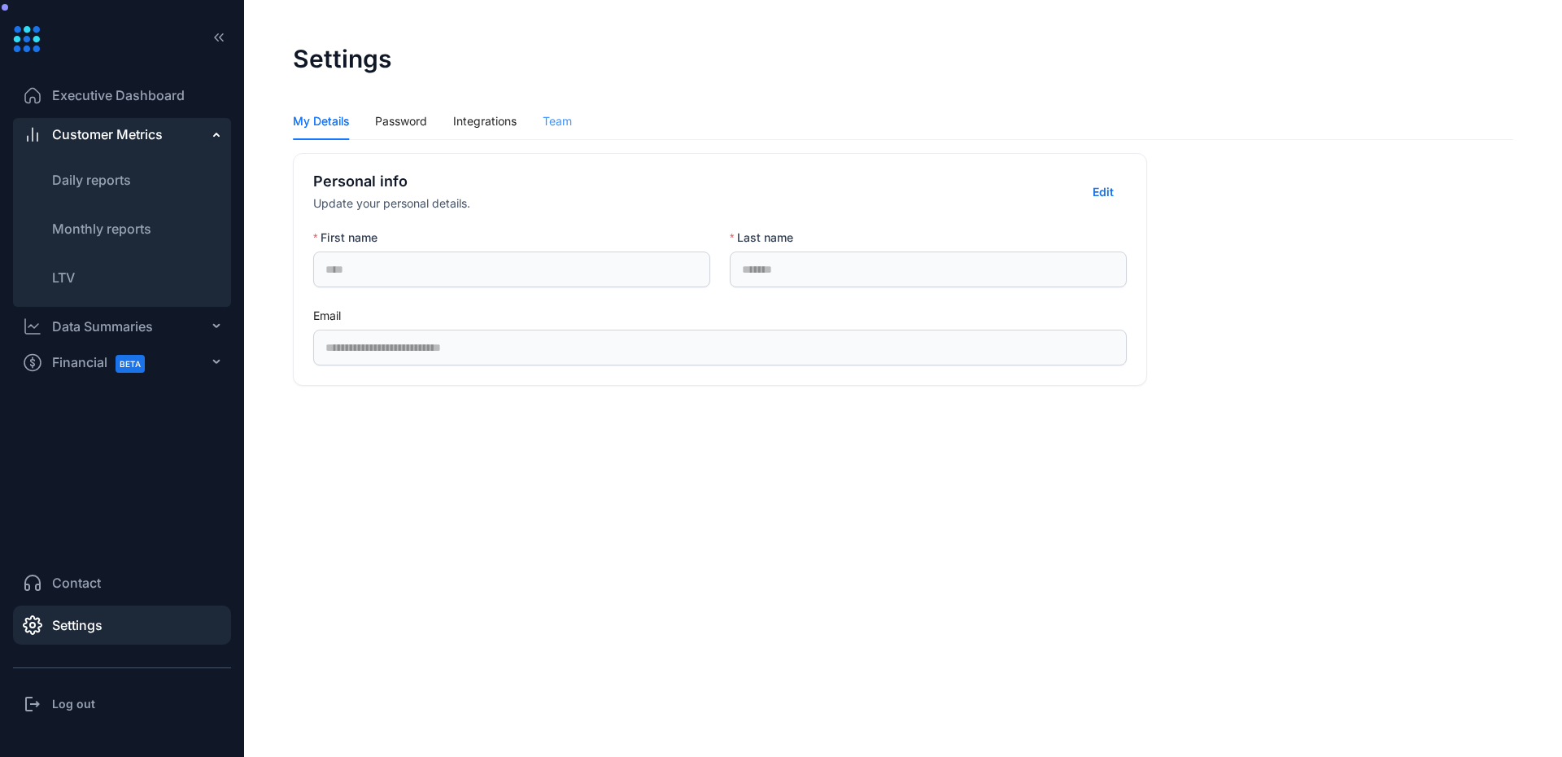 The height and width of the screenshot is (757, 1562). Describe the element at coordinates (91, 180) in the screenshot. I see `span: Daily reports` at that location.